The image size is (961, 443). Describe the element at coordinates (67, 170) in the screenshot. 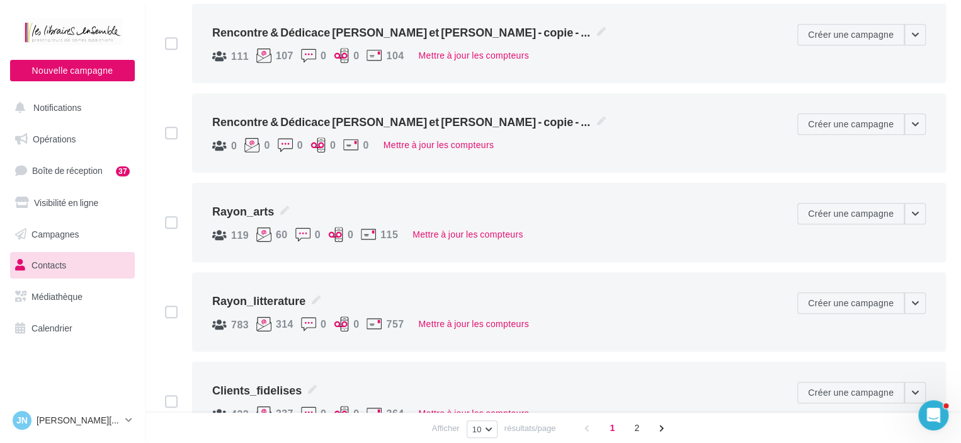

I see `span: Boîte de réception` at that location.